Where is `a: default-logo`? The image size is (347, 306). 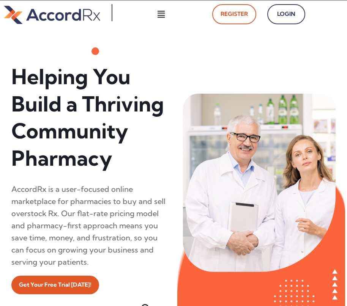 a: default-logo is located at coordinates (52, 15).